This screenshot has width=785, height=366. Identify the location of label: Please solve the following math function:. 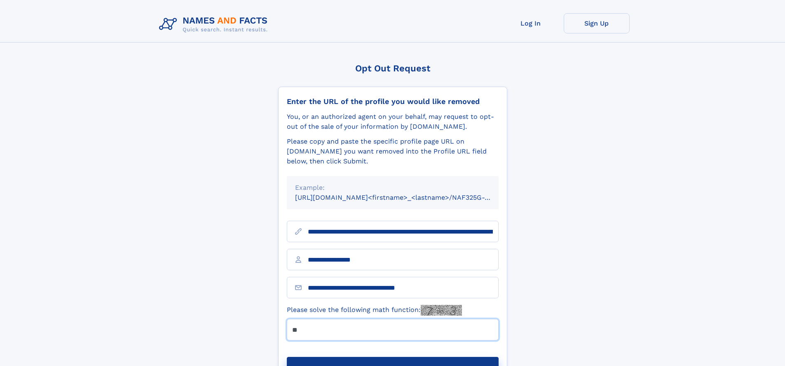
(374, 310).